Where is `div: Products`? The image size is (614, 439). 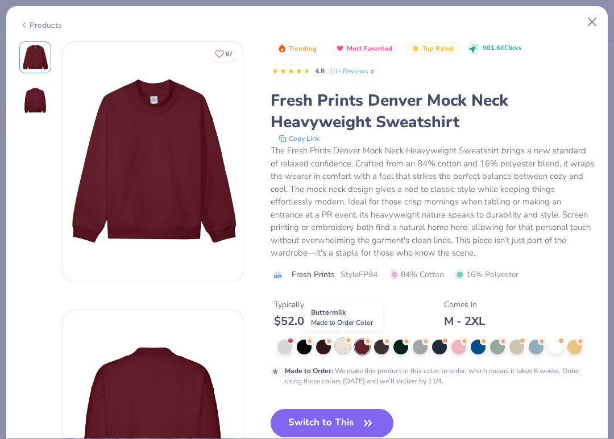 div: Products is located at coordinates (40, 25).